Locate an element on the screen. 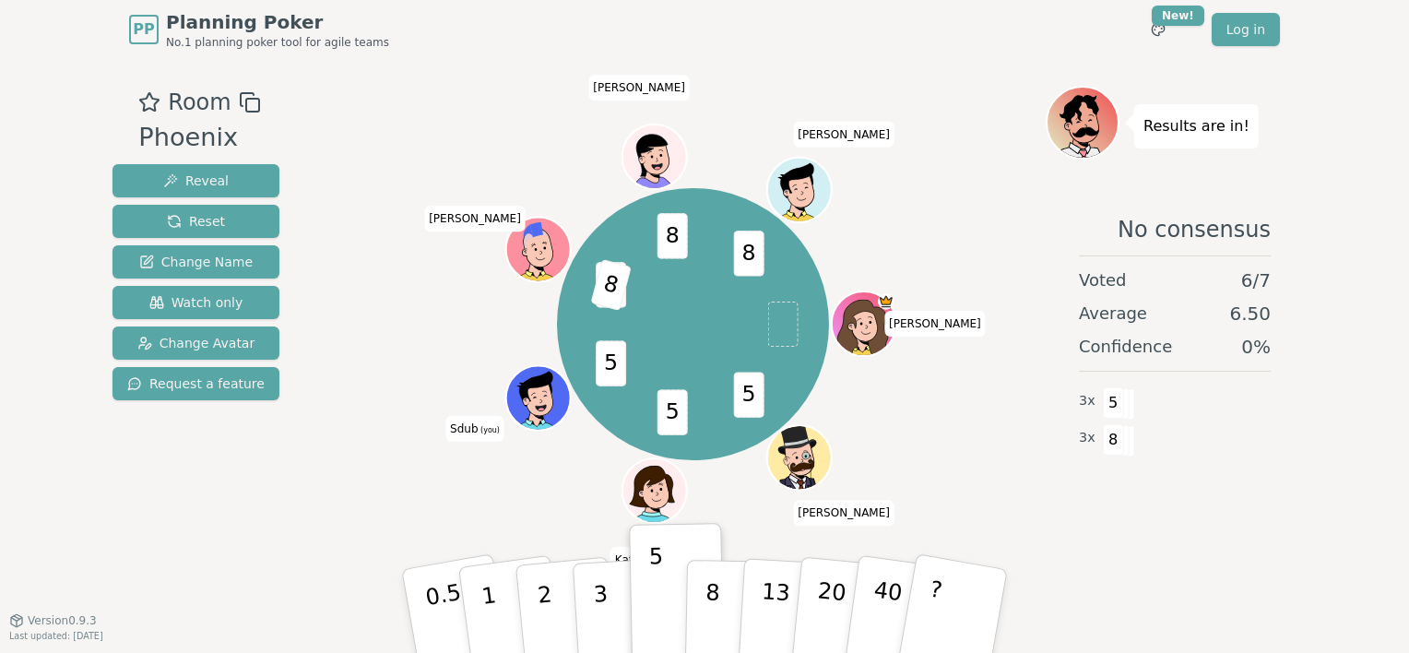 This screenshot has height=653, width=1409. div: Phoenix is located at coordinates (199, 137).